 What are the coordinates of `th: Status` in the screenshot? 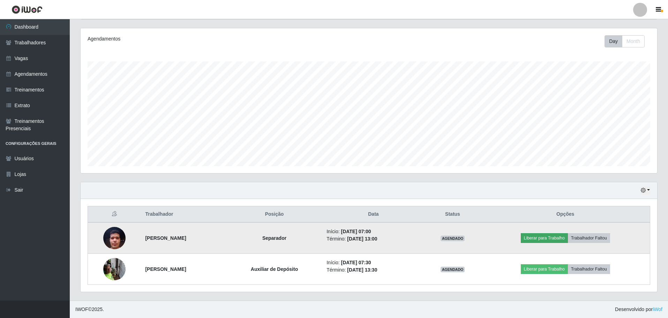 It's located at (453, 214).